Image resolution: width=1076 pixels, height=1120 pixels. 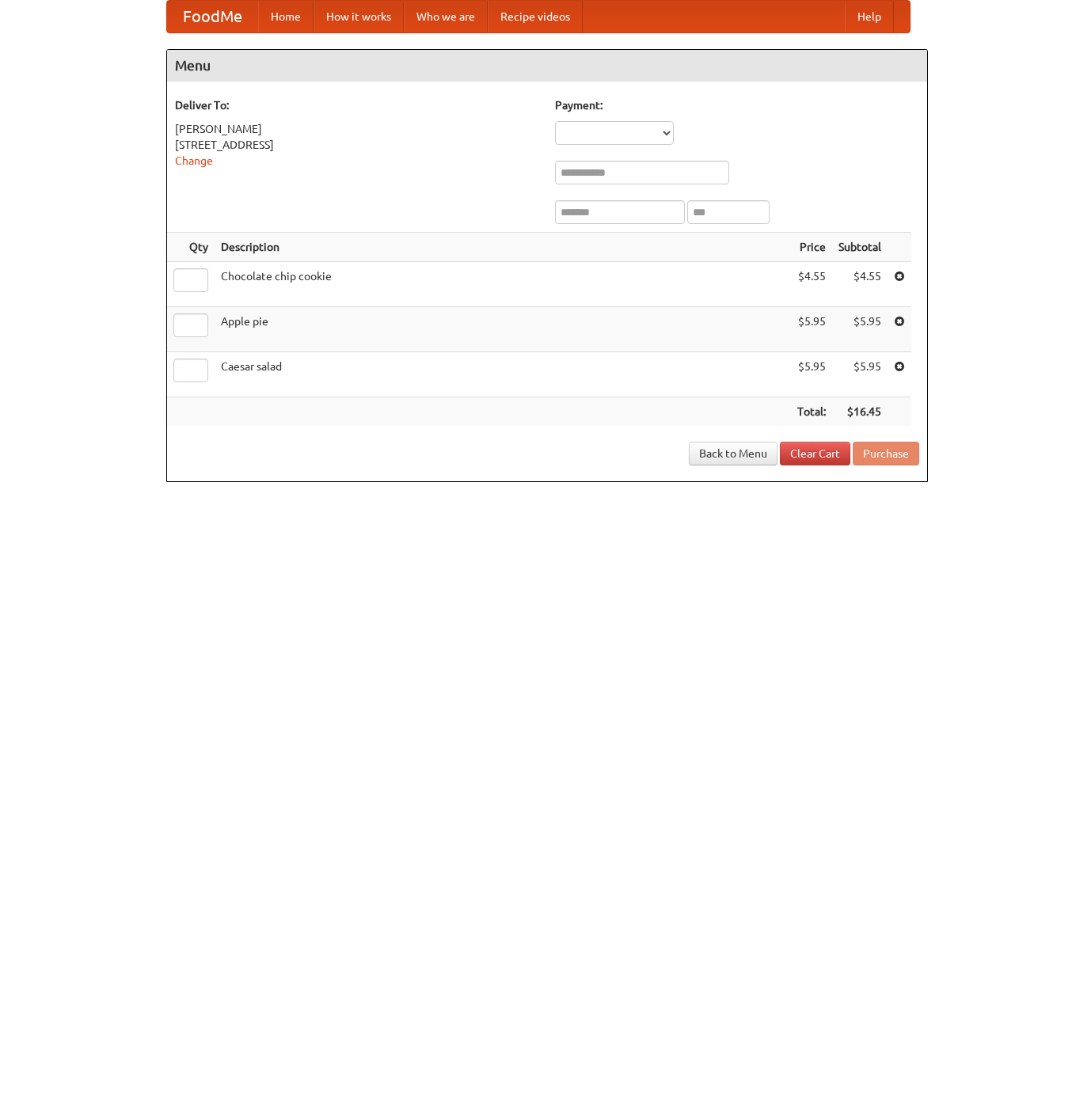 I want to click on td: Apple pie, so click(x=503, y=329).